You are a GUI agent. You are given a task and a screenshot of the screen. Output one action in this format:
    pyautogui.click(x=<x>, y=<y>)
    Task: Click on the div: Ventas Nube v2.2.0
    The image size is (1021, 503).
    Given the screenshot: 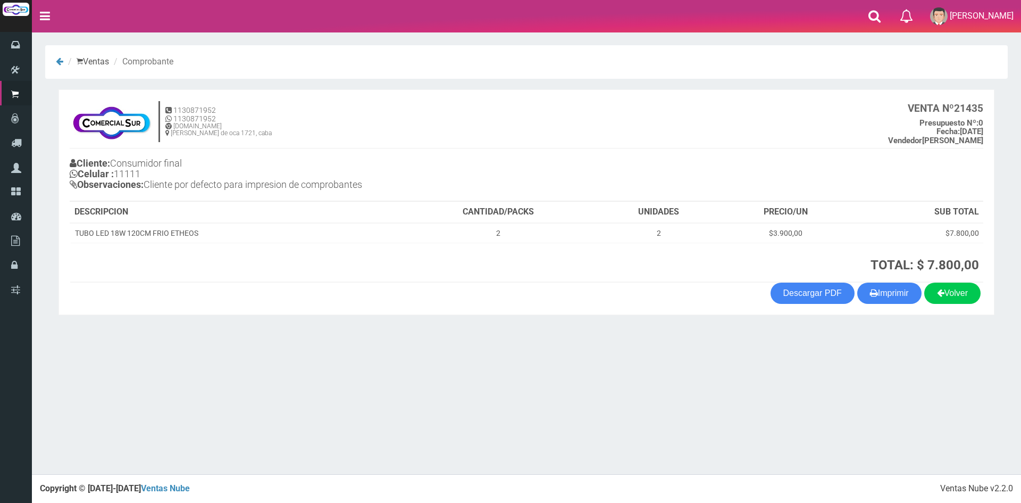 What is the action you would take?
    pyautogui.click(x=977, y=488)
    